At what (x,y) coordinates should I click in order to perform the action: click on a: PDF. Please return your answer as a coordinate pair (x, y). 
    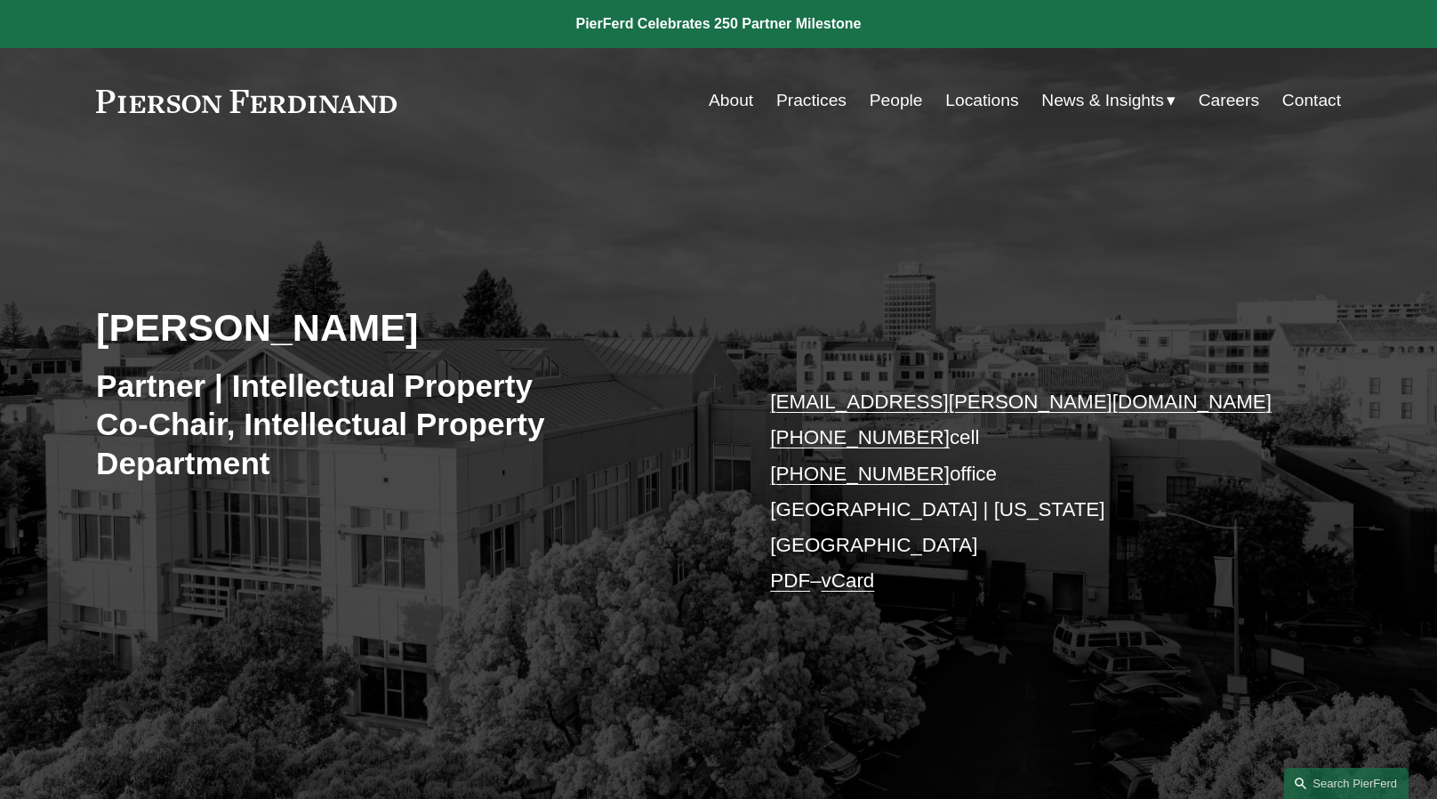
    Looking at the image, I should click on (790, 580).